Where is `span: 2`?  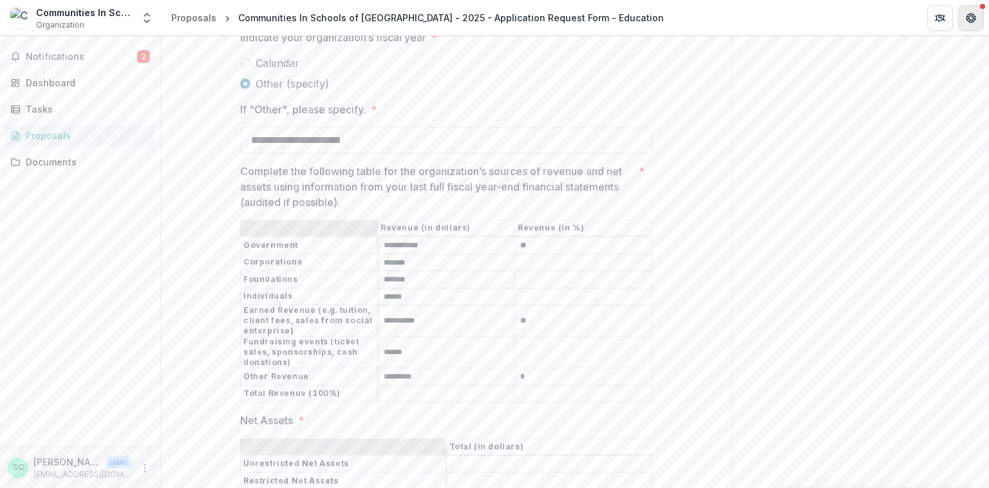
span: 2 is located at coordinates (144, 57).